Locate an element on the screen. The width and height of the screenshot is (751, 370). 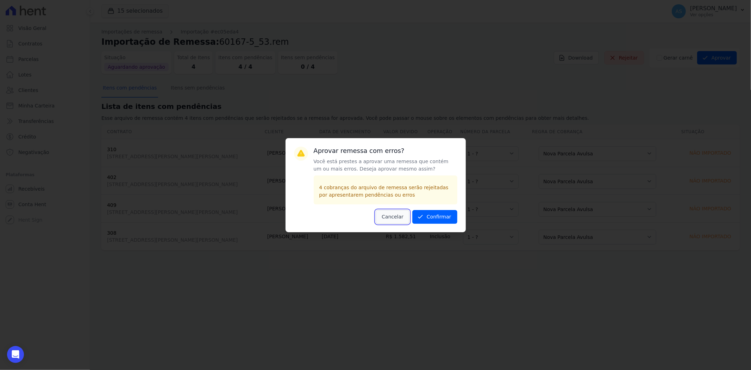
h3: Aprovar remessa com erros? is located at coordinates (385, 151).